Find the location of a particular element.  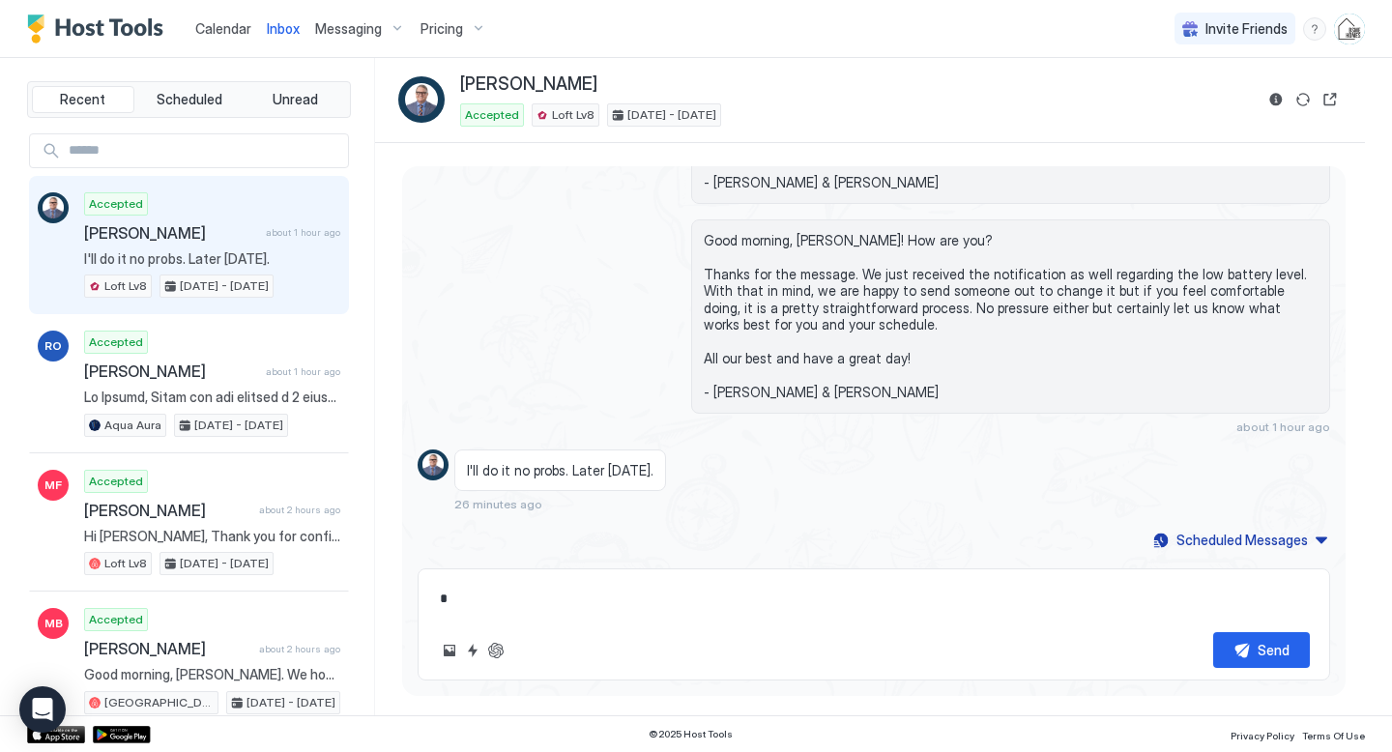

span: Scheduled is located at coordinates (189, 100).